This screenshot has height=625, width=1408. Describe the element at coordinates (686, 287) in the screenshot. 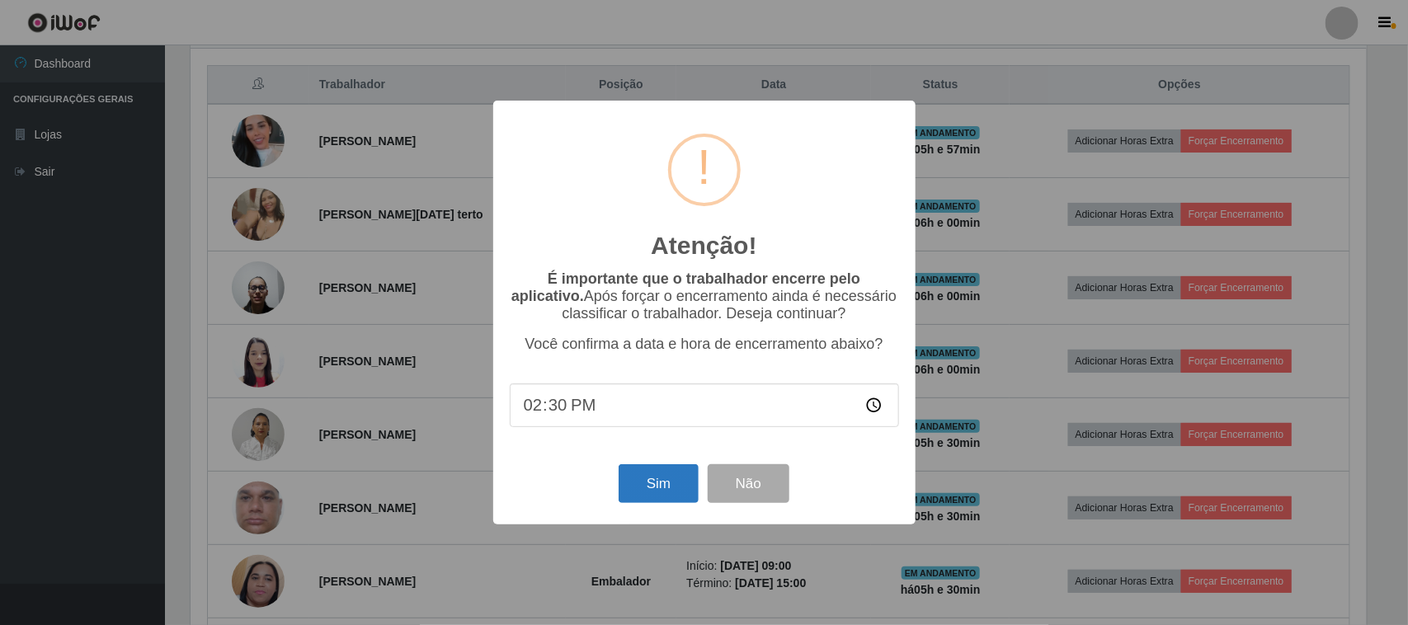

I see `b: É importante que o trabalhador encerre pelo aplicativo.` at that location.